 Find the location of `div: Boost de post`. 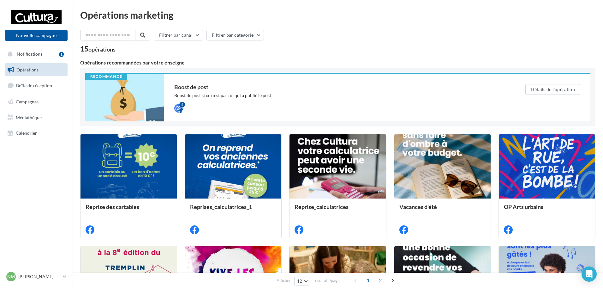

div: Boost de post is located at coordinates (337, 87).